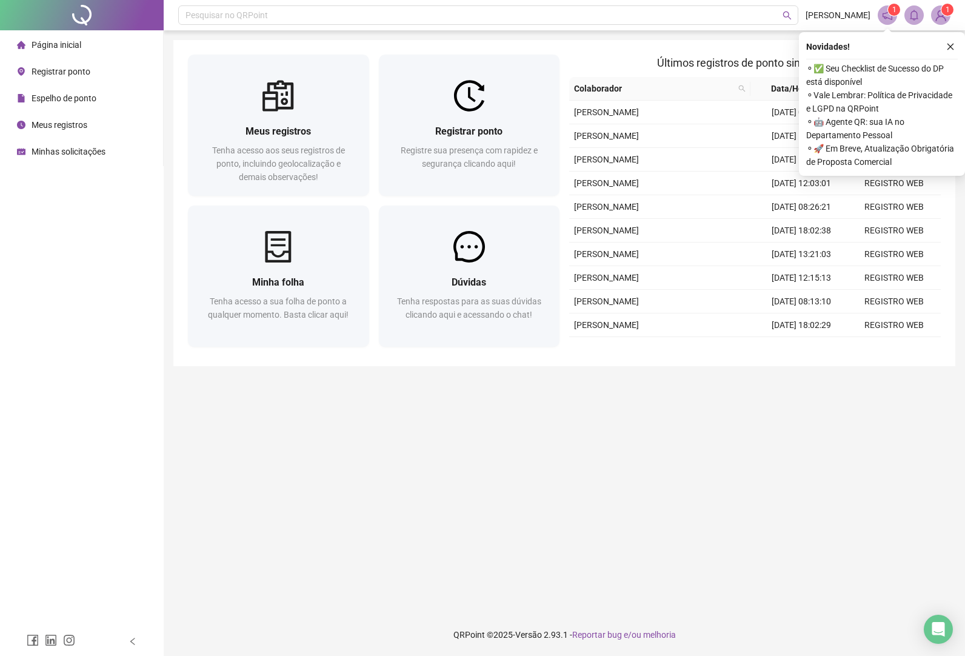 This screenshot has width=965, height=656. What do you see at coordinates (828, 47) in the screenshot?
I see `span: Novidades !` at bounding box center [828, 47].